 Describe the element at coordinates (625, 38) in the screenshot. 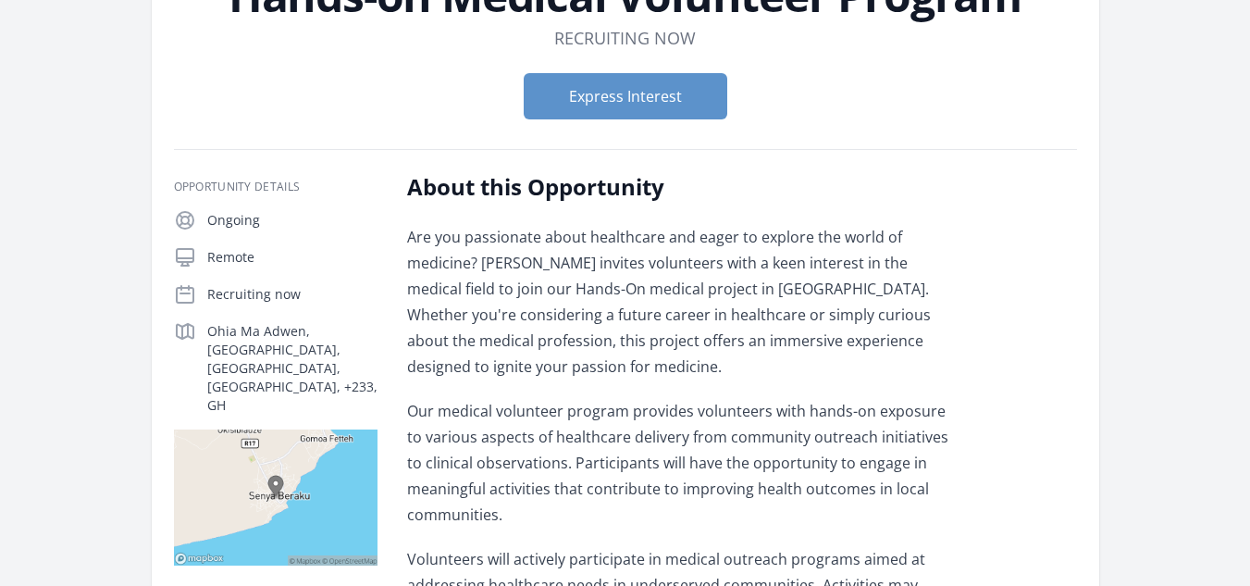

I see `dd: Recruiting now` at that location.